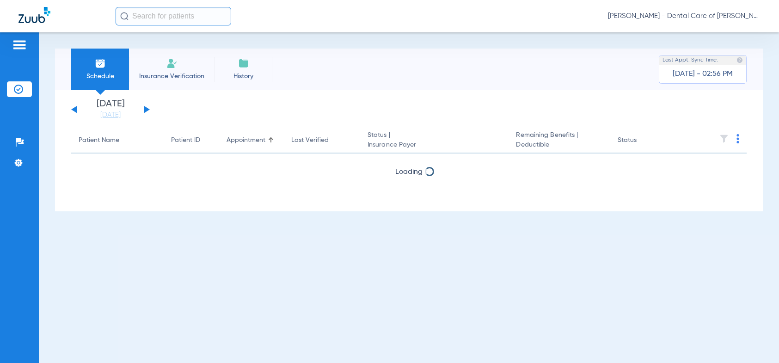 The width and height of the screenshot is (779, 363). I want to click on span: History, so click(243, 76).